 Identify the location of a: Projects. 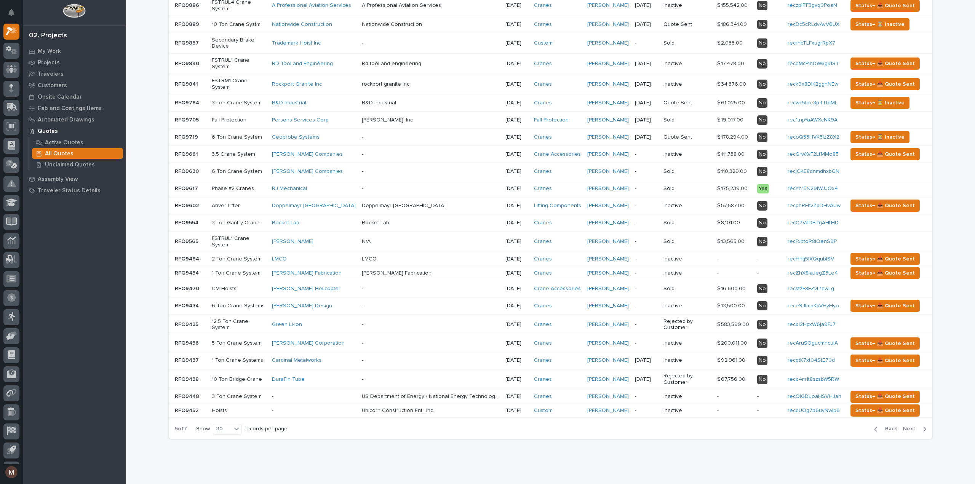
(74, 62).